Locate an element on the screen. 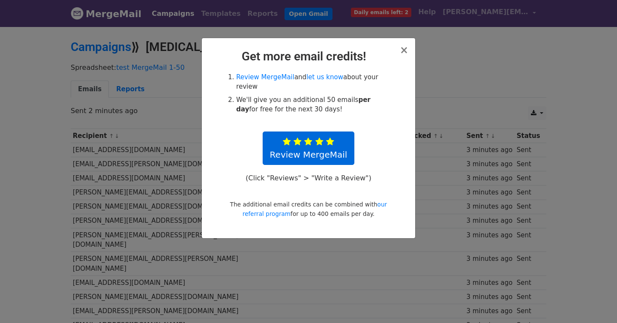 This screenshot has width=617, height=323. h2: Get more email credits! is located at coordinates (309, 57).